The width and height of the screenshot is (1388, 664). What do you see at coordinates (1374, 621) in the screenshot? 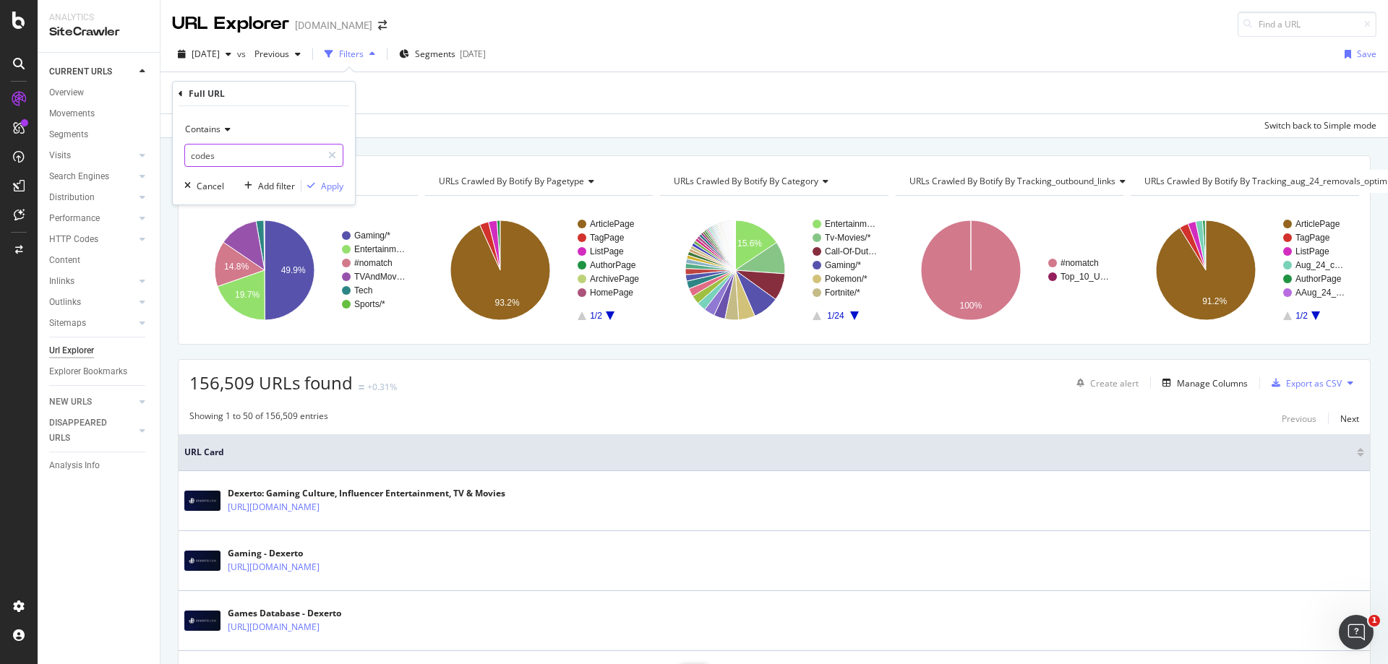
I see `span: 1` at bounding box center [1374, 621].